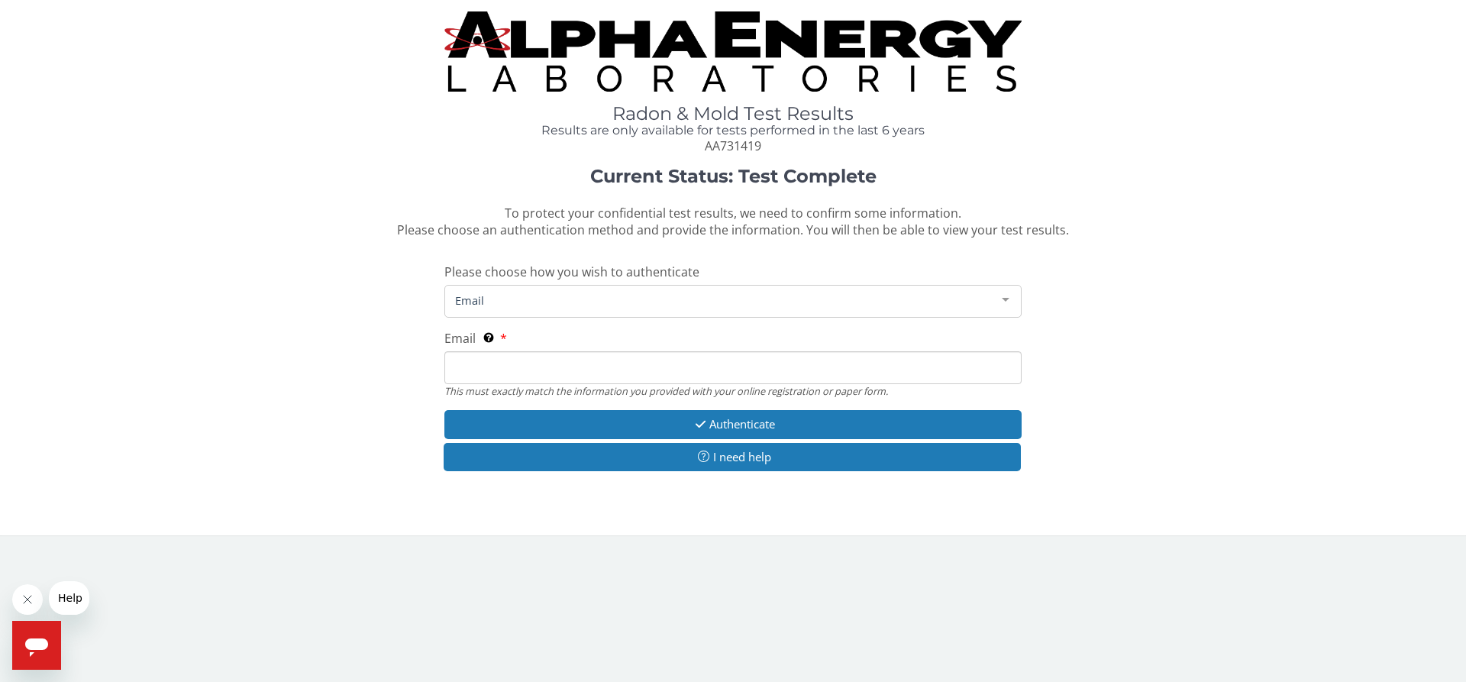  What do you see at coordinates (733, 114) in the screenshot?
I see `h1: Radon & Mold Test Results` at bounding box center [733, 114].